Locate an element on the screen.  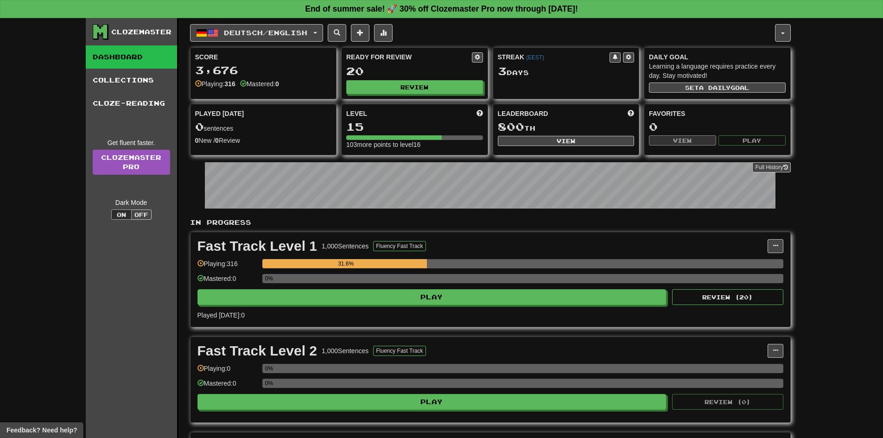
div: 103 more points to level 16 is located at coordinates (415, 145).